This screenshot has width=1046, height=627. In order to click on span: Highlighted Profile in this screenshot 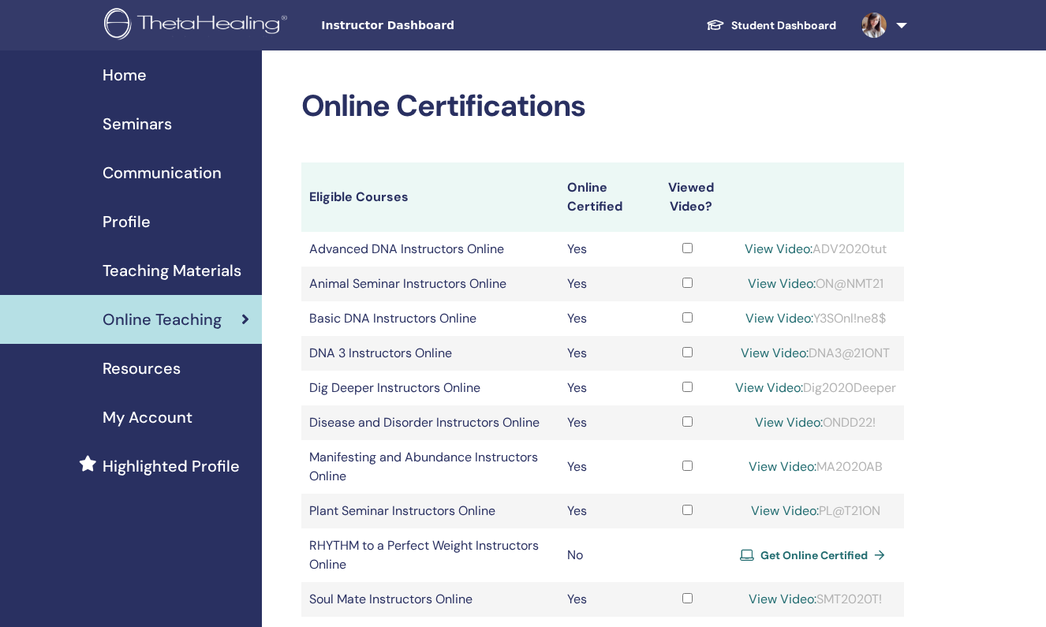, I will do `click(171, 466)`.